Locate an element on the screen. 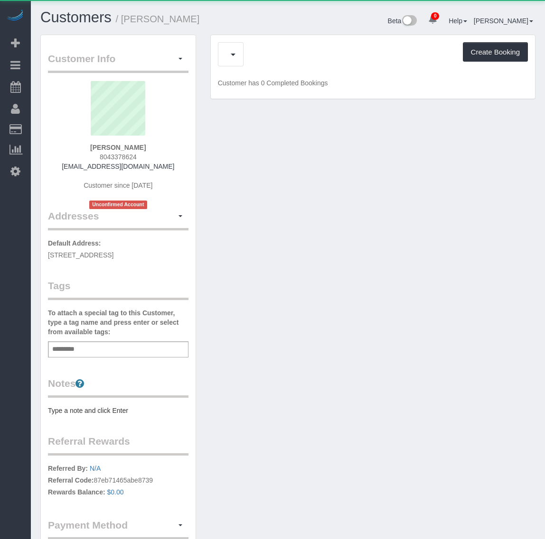 The width and height of the screenshot is (545, 539). label: Rewards Balance: is located at coordinates (76, 492).